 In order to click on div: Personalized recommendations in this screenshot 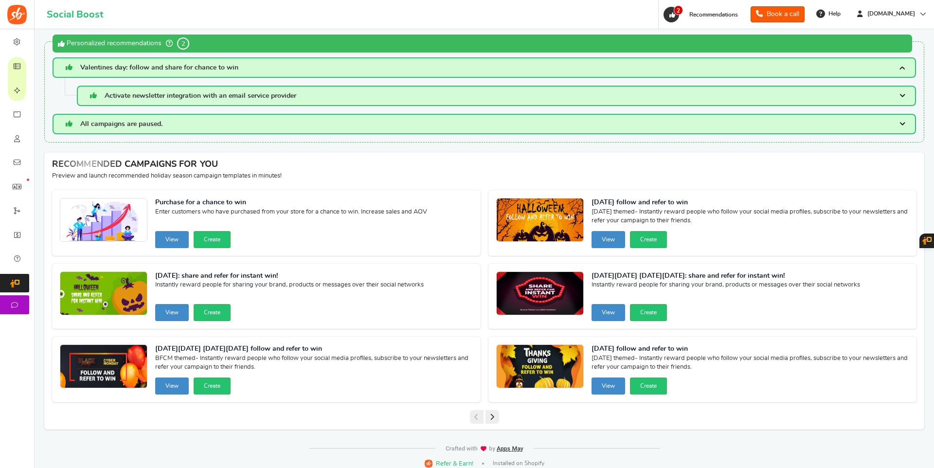, I will do `click(482, 43)`.